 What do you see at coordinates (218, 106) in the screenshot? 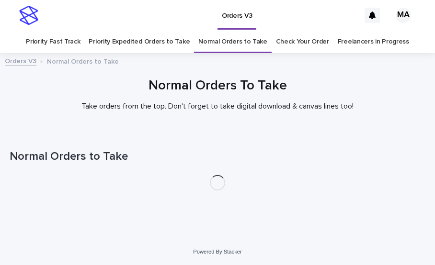
I see `p: Take orders from the top. Don't forget to take digital download & canvas lines too!` at bounding box center [218, 106].